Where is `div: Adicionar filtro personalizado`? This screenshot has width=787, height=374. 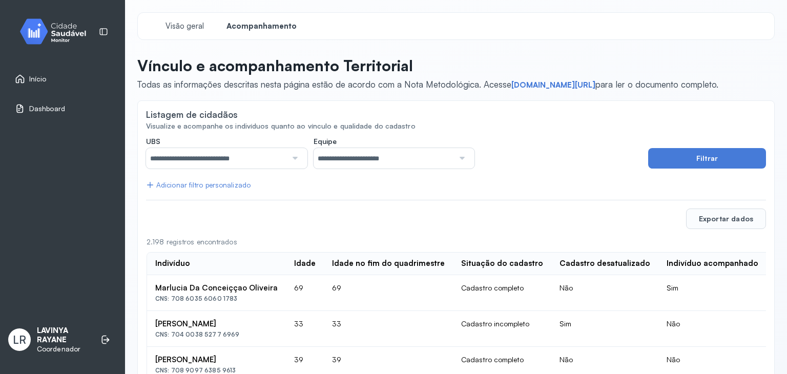
div: Adicionar filtro personalizado is located at coordinates (198, 185).